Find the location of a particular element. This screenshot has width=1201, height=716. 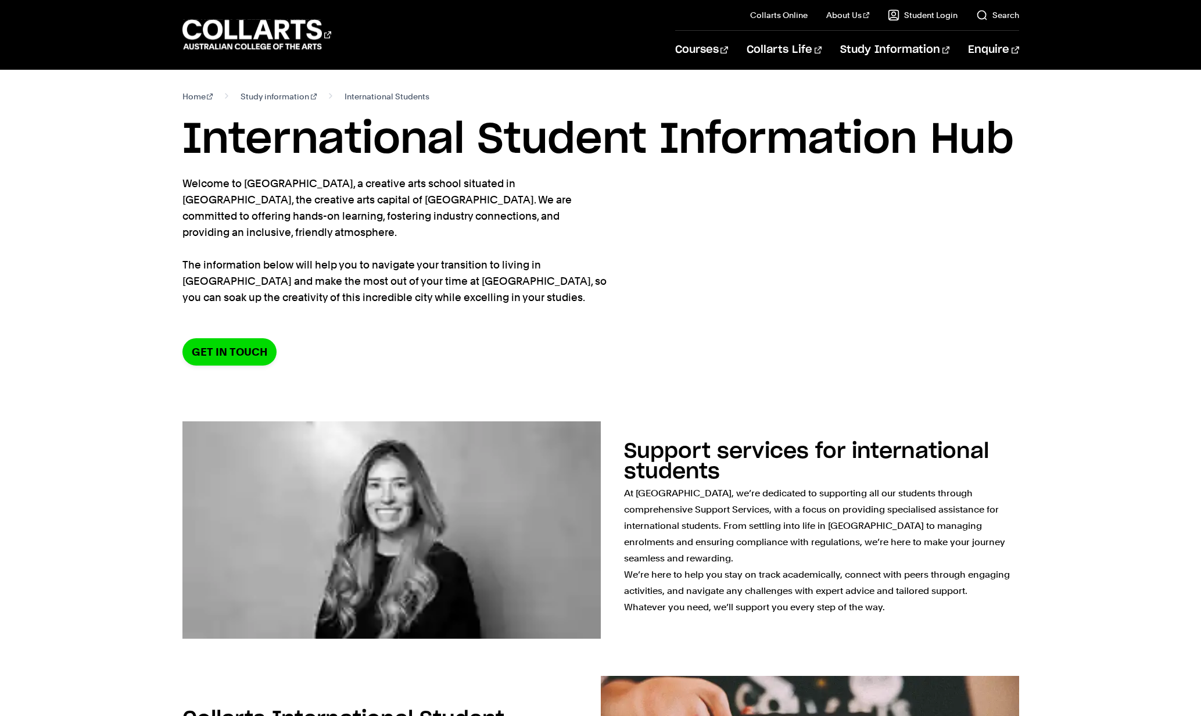

span: International Students is located at coordinates (387, 96).